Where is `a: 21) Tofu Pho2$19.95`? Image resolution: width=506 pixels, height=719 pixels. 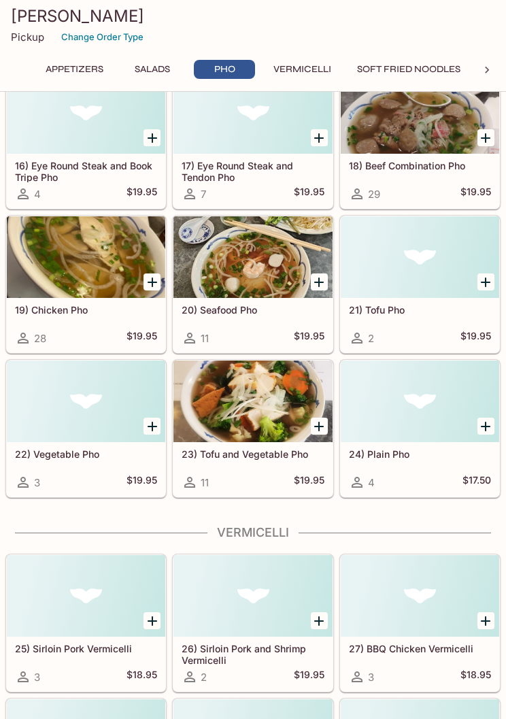
a: 21) Tofu Pho2$19.95 is located at coordinates (419, 284).